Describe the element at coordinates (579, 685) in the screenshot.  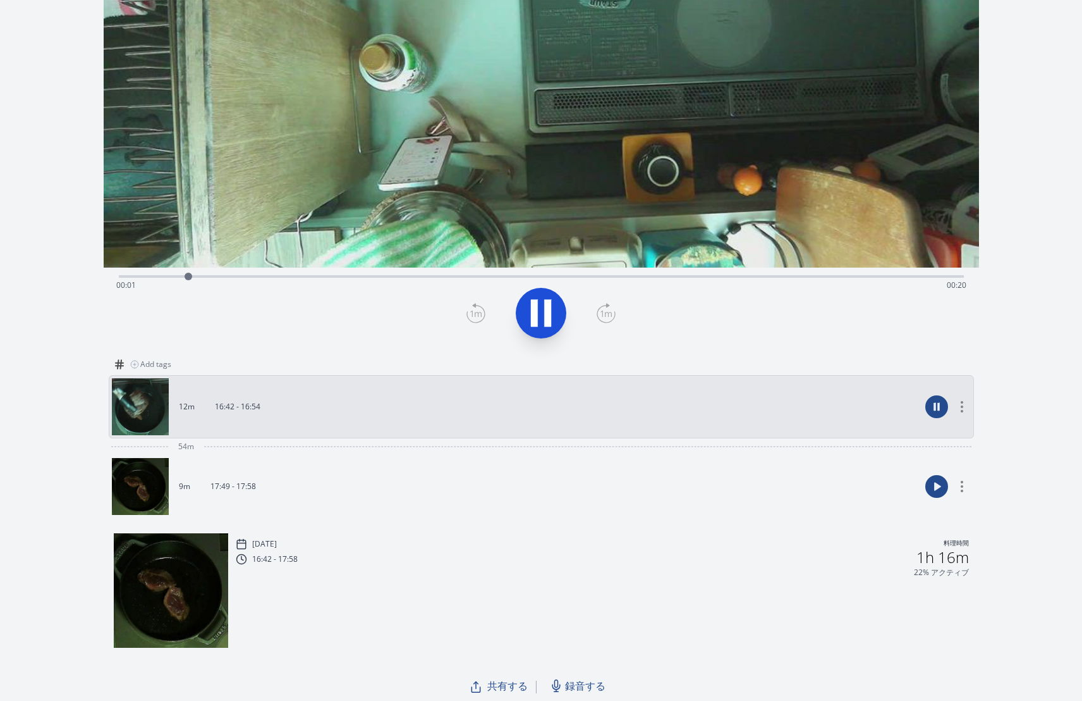
I see `a: 録音する` at that location.